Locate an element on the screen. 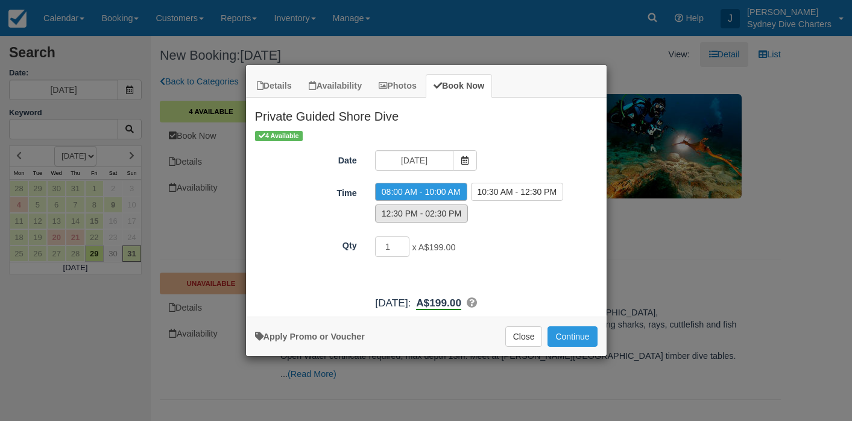 The height and width of the screenshot is (421, 852). label: 10:30 AM - 12:30 PM is located at coordinates (517, 192).